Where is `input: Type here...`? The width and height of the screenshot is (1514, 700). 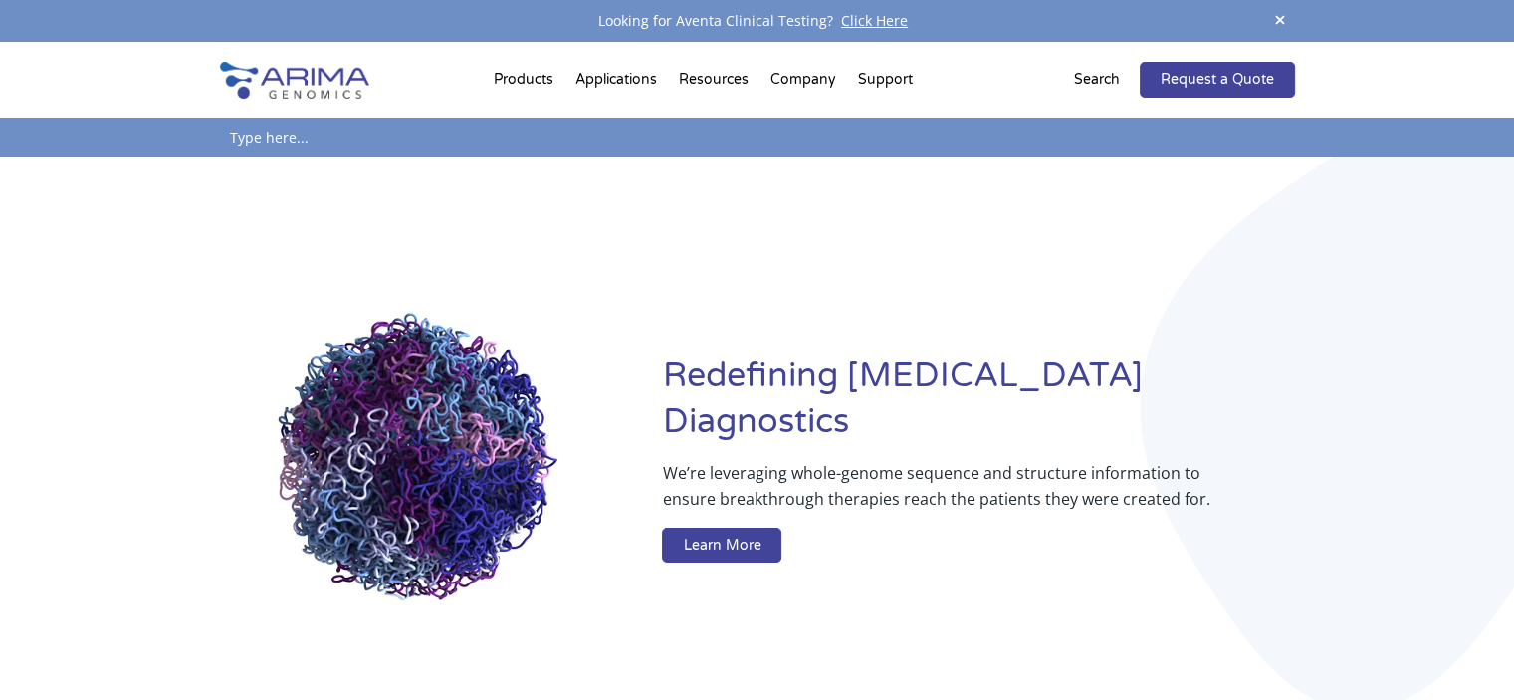
input: Type here... is located at coordinates (757, 137).